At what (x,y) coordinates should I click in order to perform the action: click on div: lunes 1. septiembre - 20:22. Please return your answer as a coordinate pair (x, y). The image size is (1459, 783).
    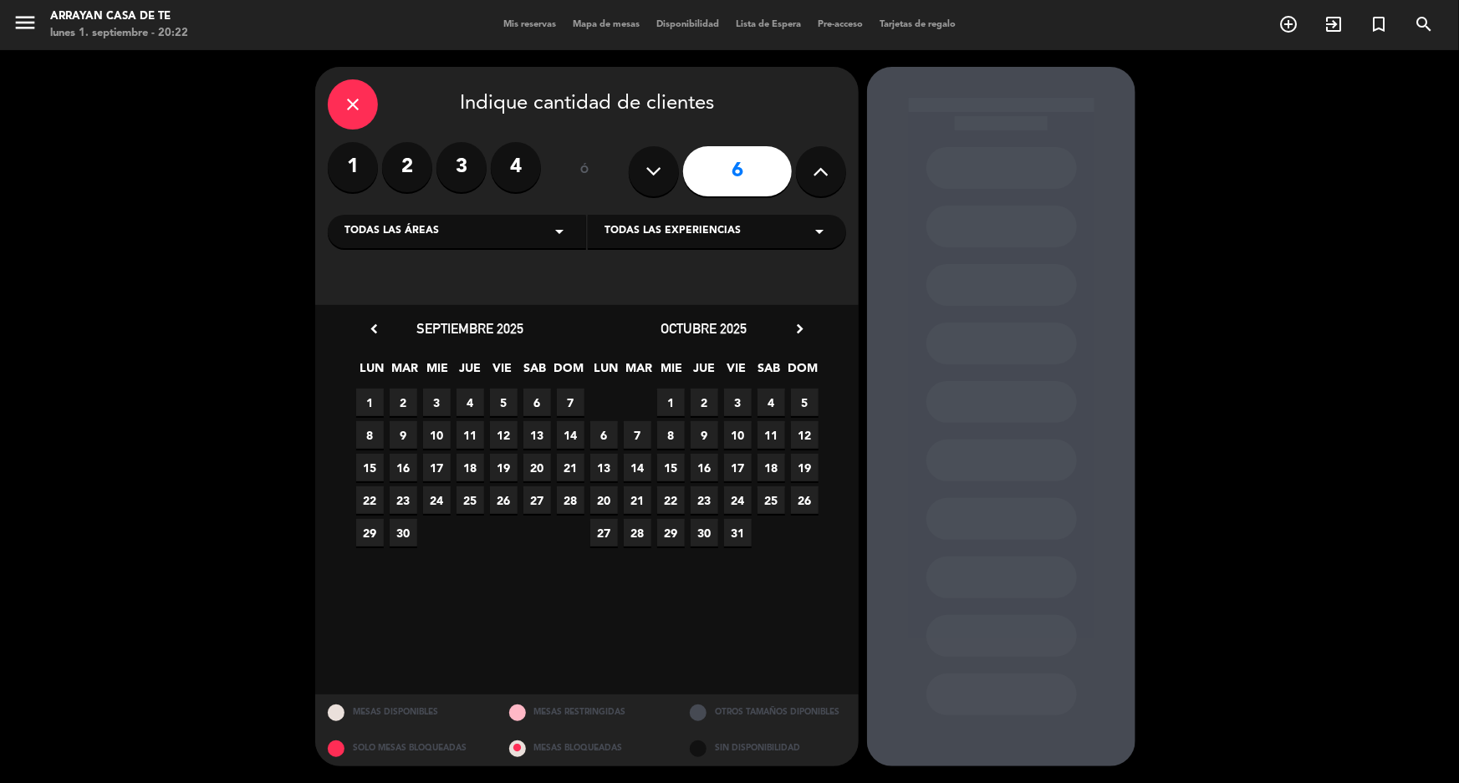
    Looking at the image, I should click on (119, 33).